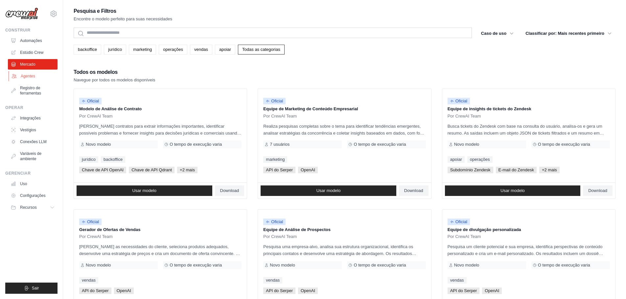 Image resolution: width=626 pixels, height=299 pixels. I want to click on font: Registro de ferramentas, so click(31, 91).